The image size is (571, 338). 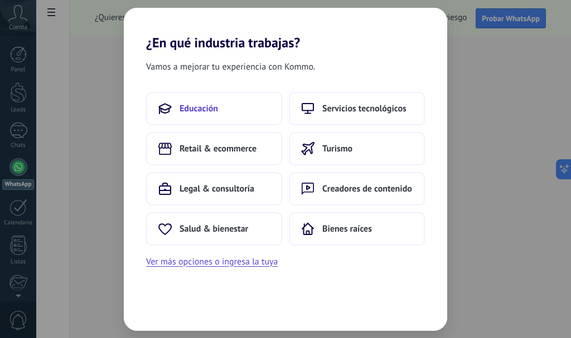 I want to click on span: Vamos a mejorar tu experiencia con Kommo., so click(x=230, y=67).